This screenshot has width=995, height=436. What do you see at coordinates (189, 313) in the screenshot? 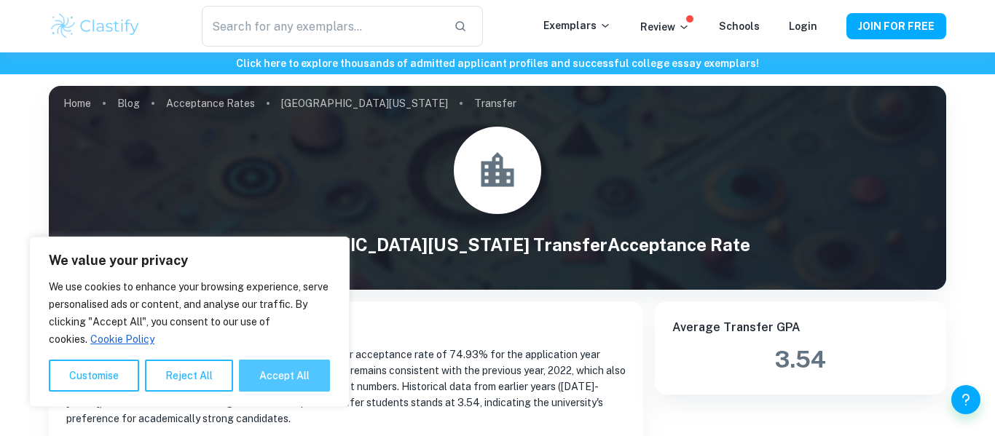
I see `p: We use cookies to enhance your browsing experience, serve personalised ads or content, and analys...` at bounding box center [189, 313].